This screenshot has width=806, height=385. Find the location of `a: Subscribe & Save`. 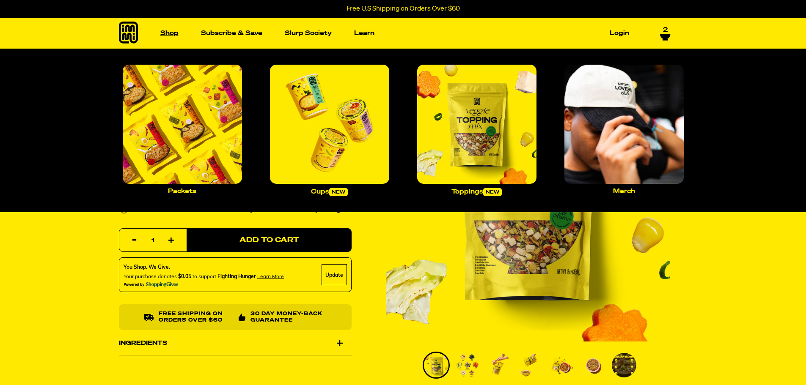

a: Subscribe & Save is located at coordinates (231, 33).